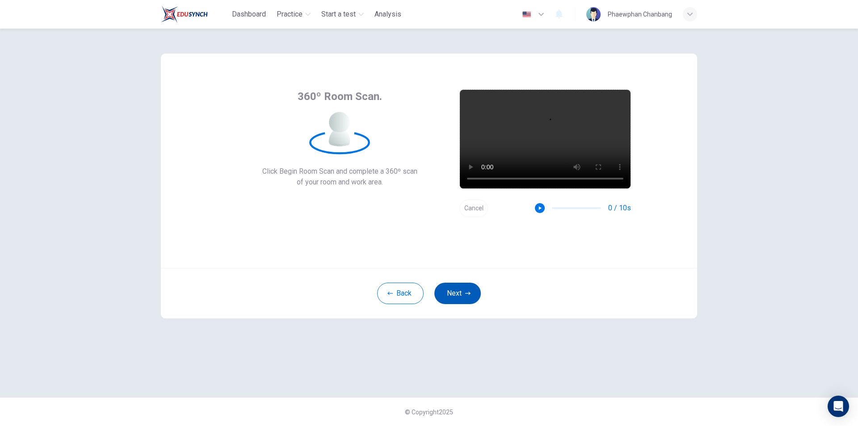 The image size is (858, 426). What do you see at coordinates (640, 14) in the screenshot?
I see `div: Phaewphan Chanbang` at bounding box center [640, 14].